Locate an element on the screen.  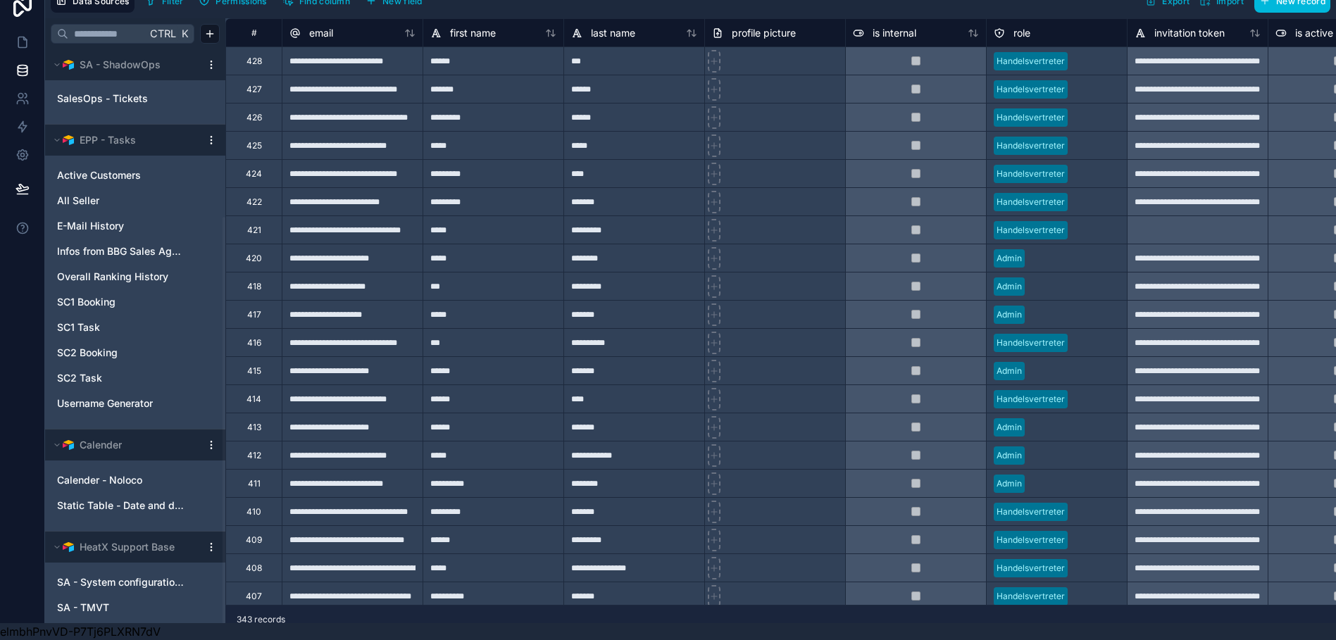
span: Overall Ranking History is located at coordinates (113, 277).